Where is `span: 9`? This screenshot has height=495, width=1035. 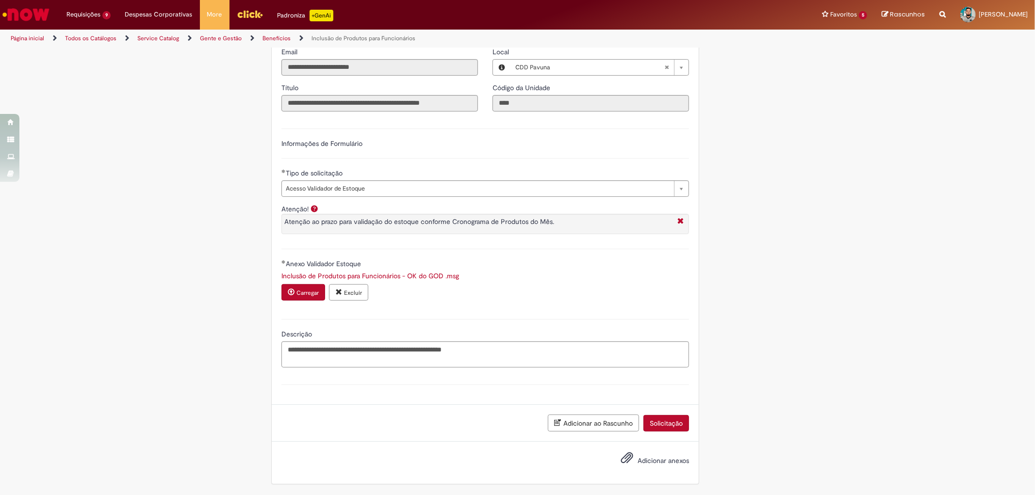
span: 9 is located at coordinates (106, 15).